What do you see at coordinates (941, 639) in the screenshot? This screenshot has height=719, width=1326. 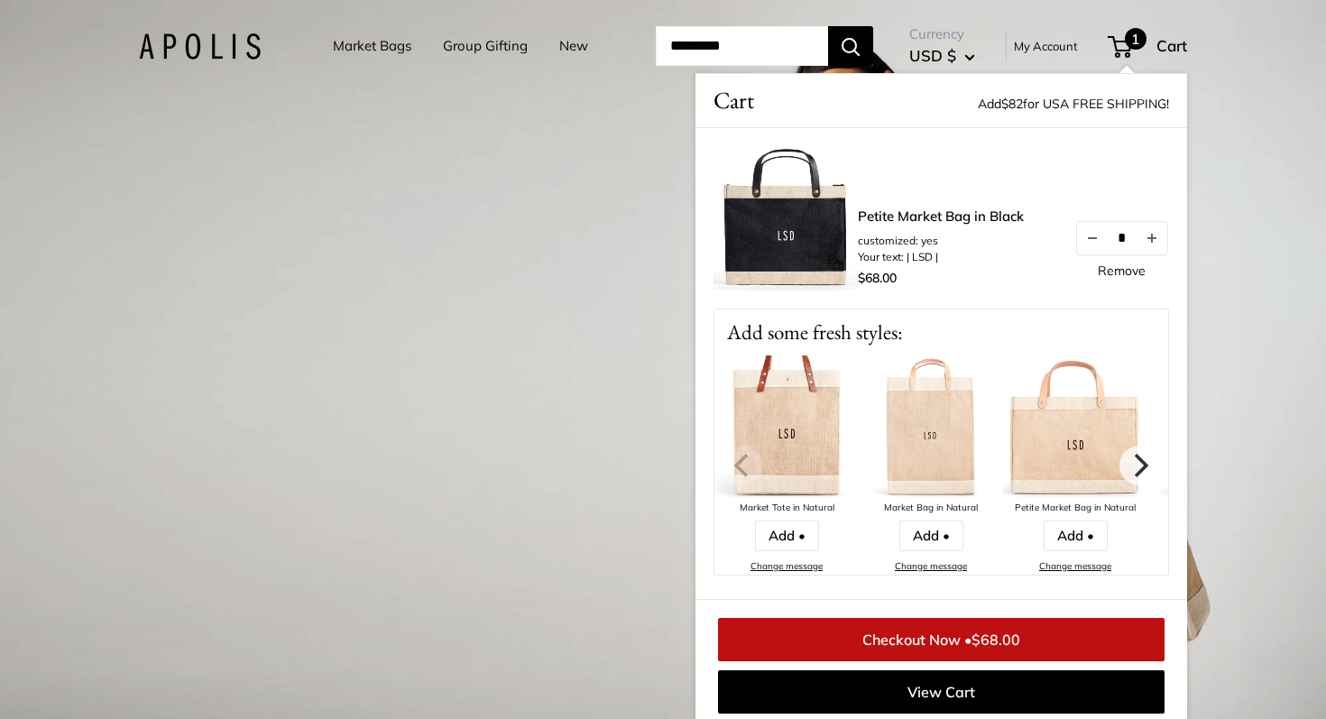 I see `a: Checkout Now •$68.00` at bounding box center [941, 639].